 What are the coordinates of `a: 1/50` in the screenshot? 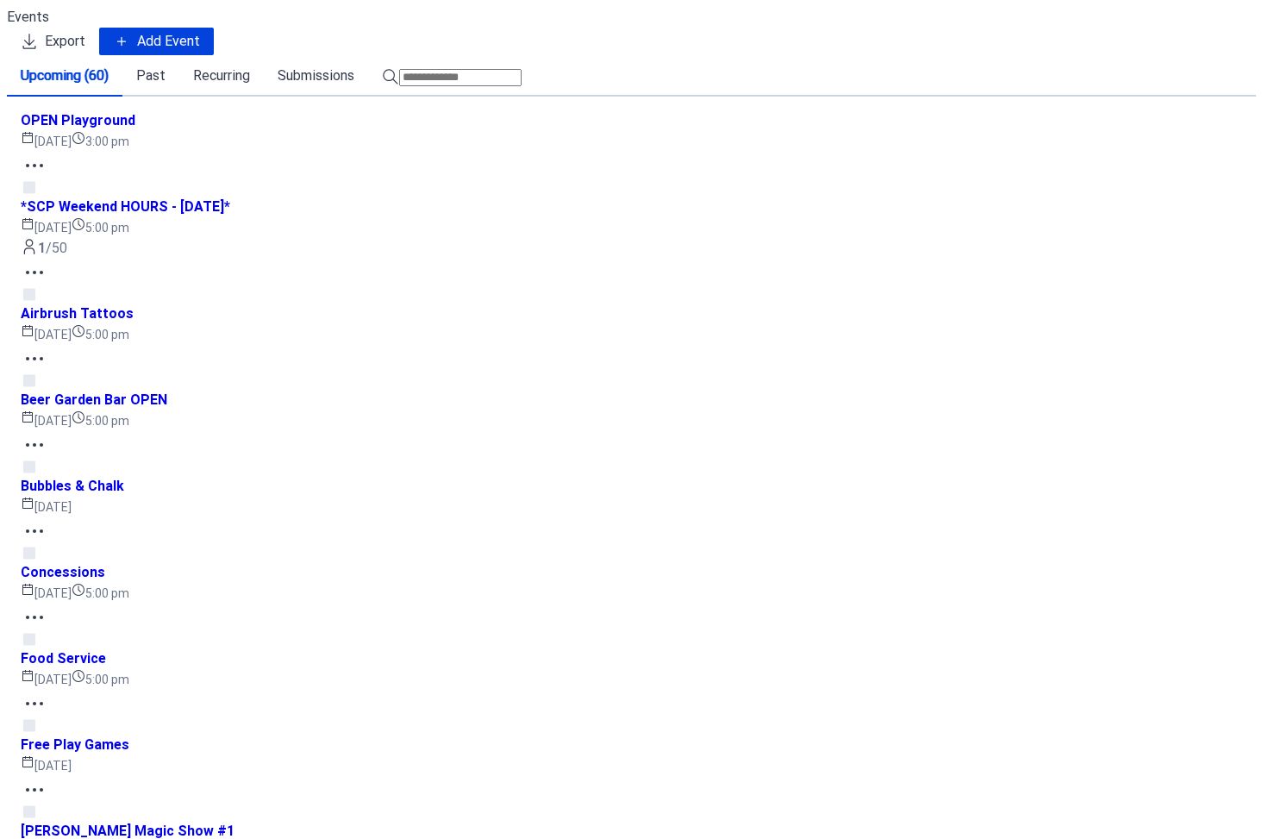 It's located at (44, 247).